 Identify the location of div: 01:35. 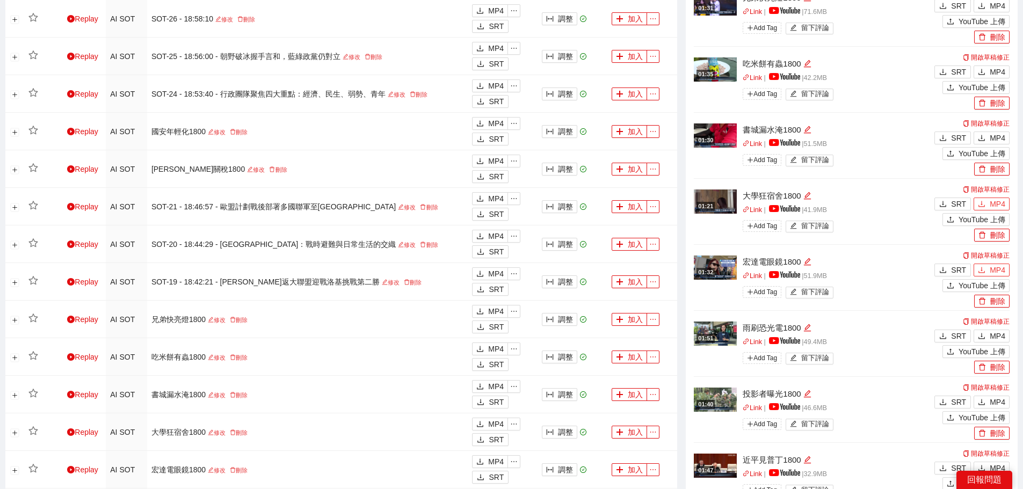
(706, 74).